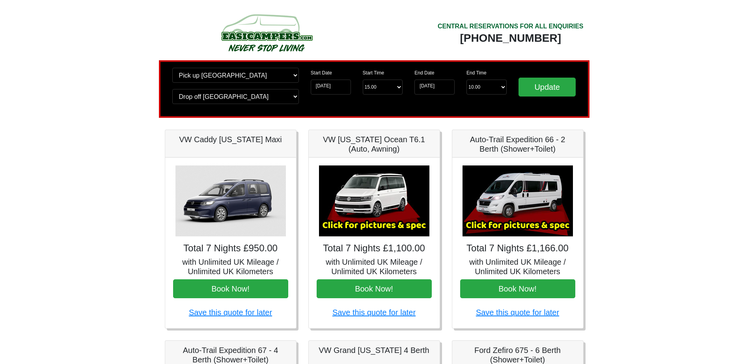 The width and height of the screenshot is (748, 364). Describe the element at coordinates (231, 248) in the screenshot. I see `h4: Total 7 Nights £950.00` at that location.